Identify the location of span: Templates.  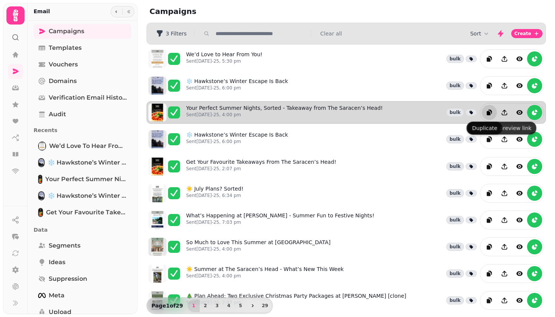
(65, 48).